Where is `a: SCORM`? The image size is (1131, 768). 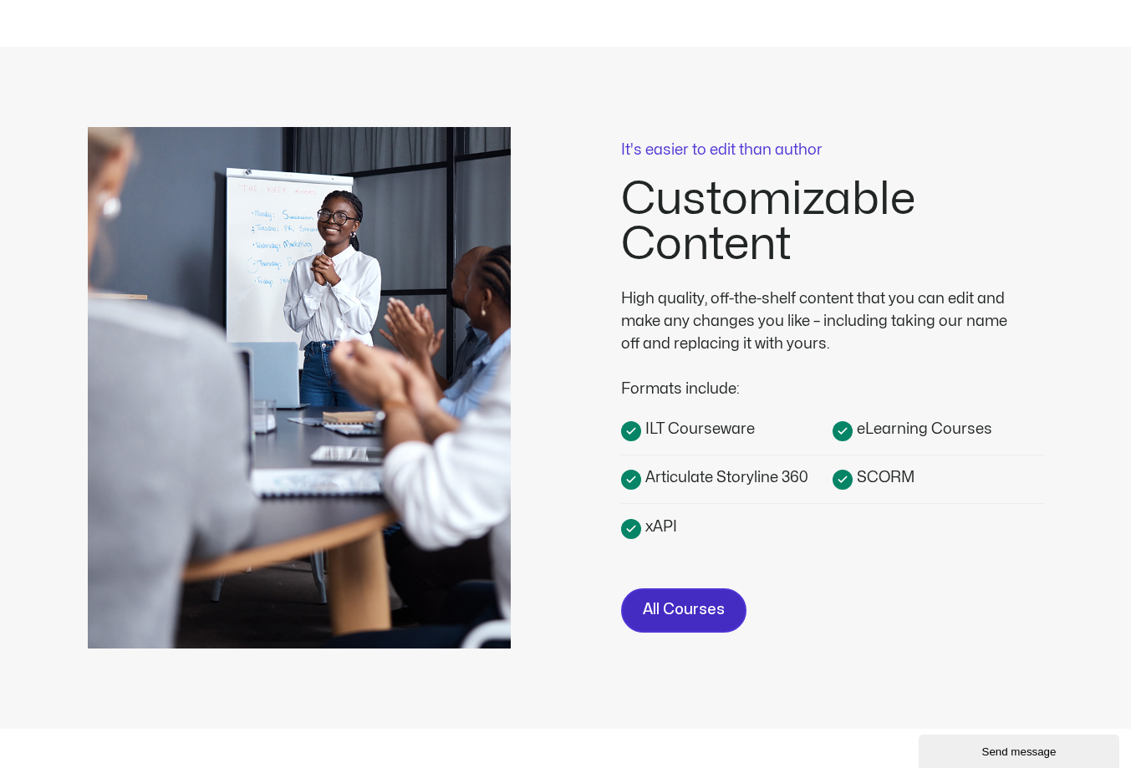
a: SCORM is located at coordinates (938, 477).